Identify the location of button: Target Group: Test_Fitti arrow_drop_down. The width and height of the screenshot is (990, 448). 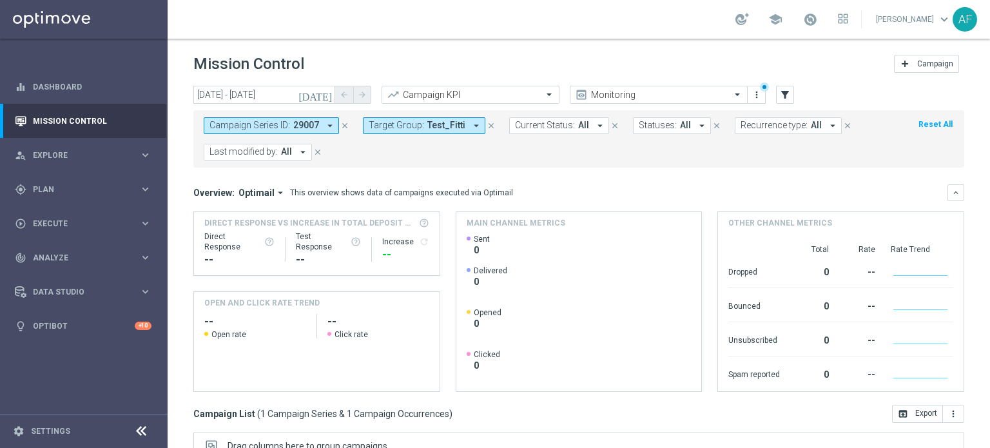
(424, 126).